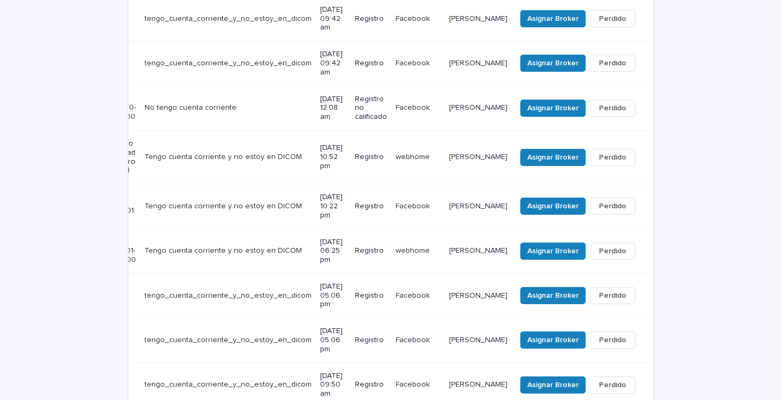 Image resolution: width=781 pixels, height=400 pixels. I want to click on p: No tengo cuenta corriente, so click(192, 107).